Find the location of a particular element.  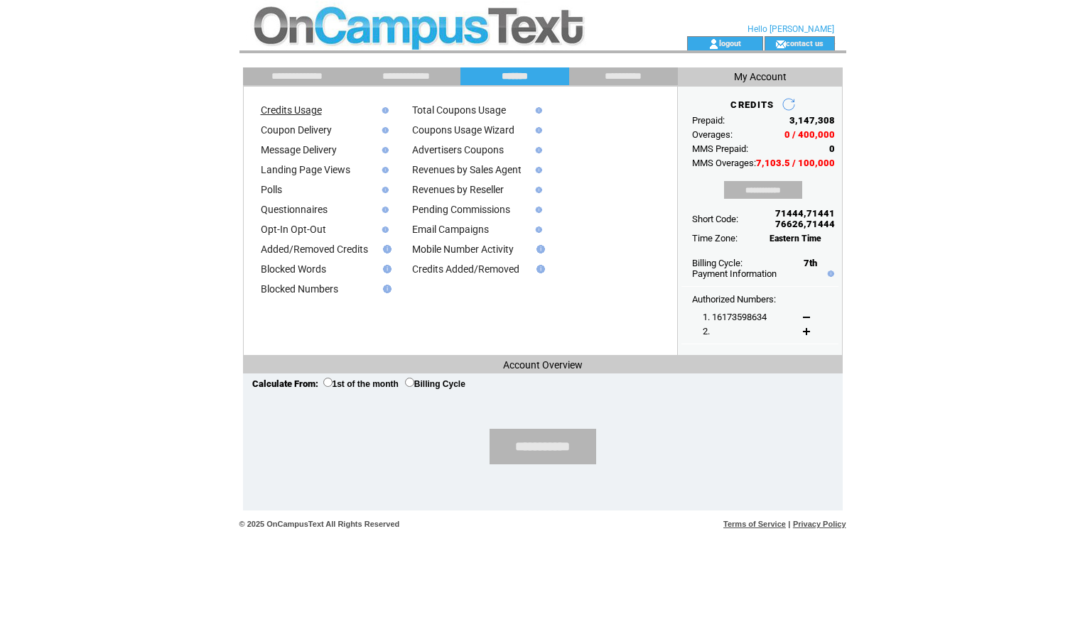

a: Terms of Service is located at coordinates (754, 524).